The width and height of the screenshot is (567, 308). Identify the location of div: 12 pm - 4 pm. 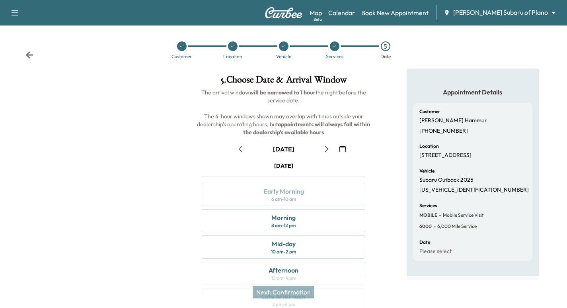
(284, 278).